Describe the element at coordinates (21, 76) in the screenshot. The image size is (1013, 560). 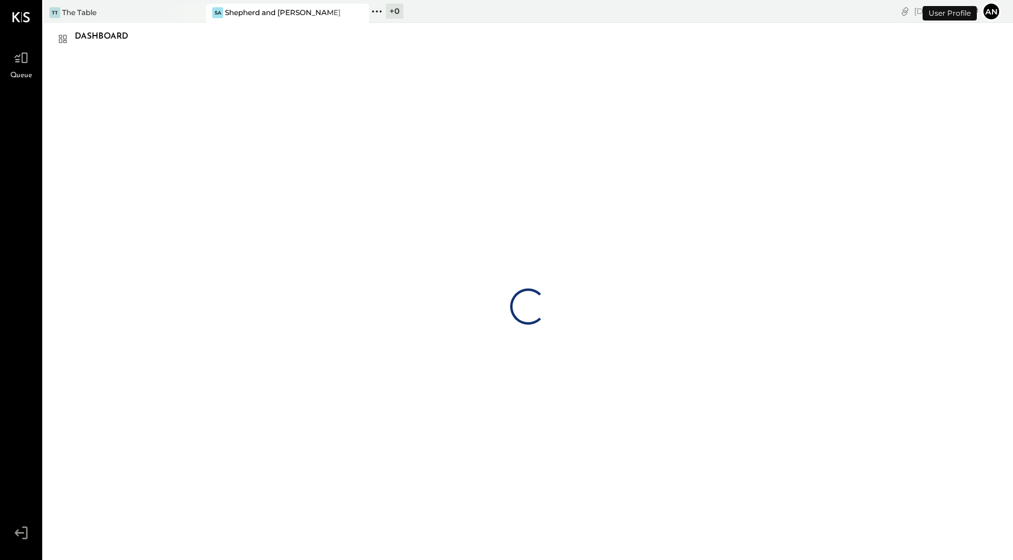
I see `span: Queue` at that location.